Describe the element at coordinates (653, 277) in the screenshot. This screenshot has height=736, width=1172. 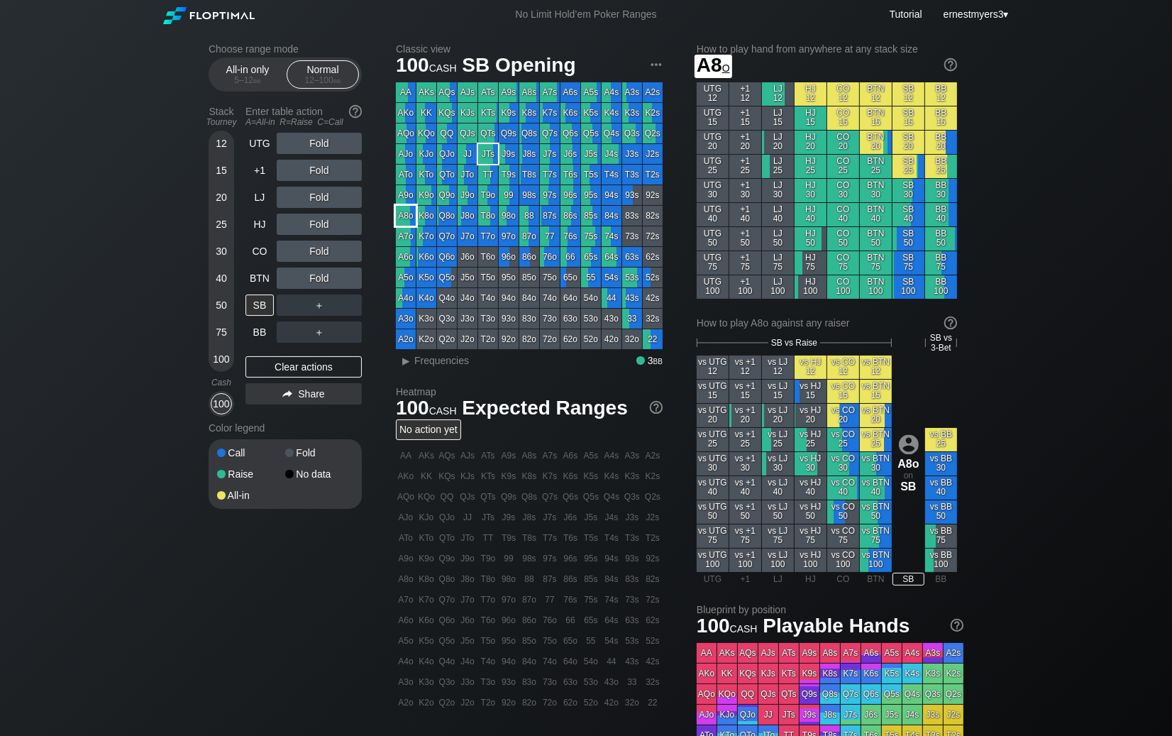
I see `div: 52s` at that location.